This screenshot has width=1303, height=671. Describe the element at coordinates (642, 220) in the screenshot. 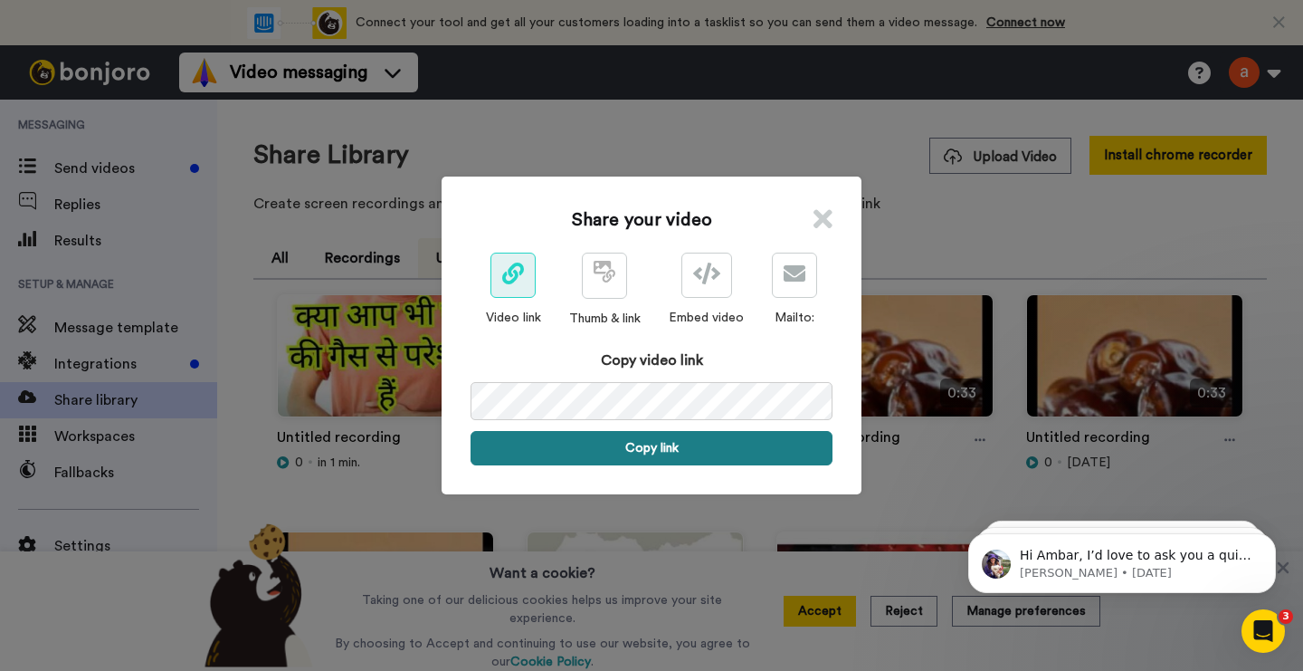

I see `h1: Share your video` at that location.